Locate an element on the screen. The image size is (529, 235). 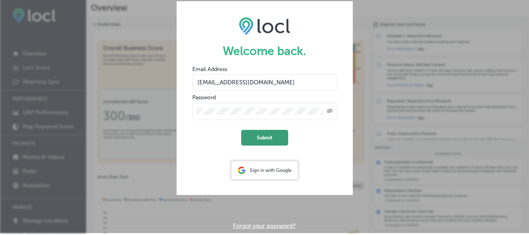
a: Forgot your password? is located at coordinates (265, 226).